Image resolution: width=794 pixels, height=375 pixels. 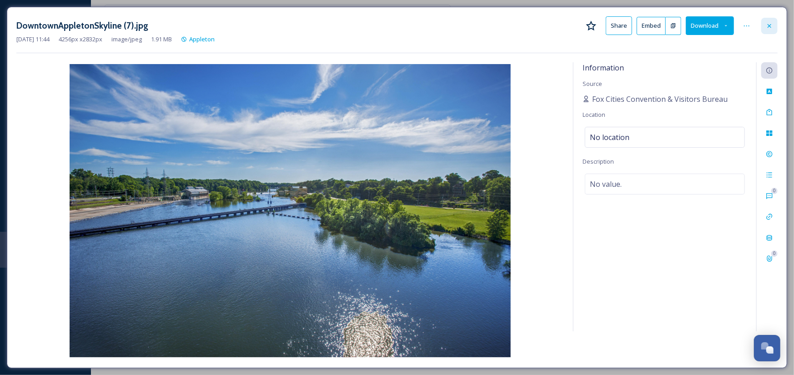 What do you see at coordinates (202, 39) in the screenshot?
I see `span: Appleton` at bounding box center [202, 39].